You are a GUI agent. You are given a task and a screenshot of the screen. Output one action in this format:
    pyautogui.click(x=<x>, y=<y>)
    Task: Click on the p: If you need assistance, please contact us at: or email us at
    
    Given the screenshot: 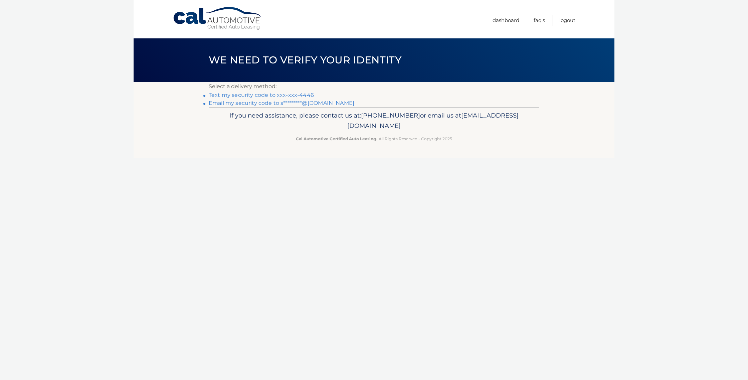 What is the action you would take?
    pyautogui.click(x=374, y=121)
    